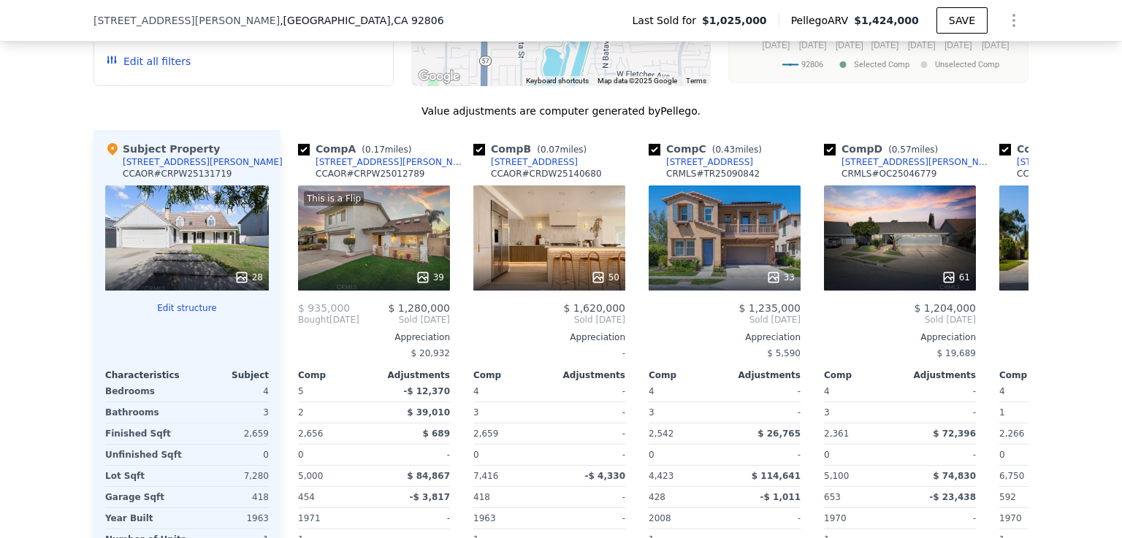 The width and height of the screenshot is (1122, 538). What do you see at coordinates (812, 64) in the screenshot?
I see `text: 92806` at bounding box center [812, 64].